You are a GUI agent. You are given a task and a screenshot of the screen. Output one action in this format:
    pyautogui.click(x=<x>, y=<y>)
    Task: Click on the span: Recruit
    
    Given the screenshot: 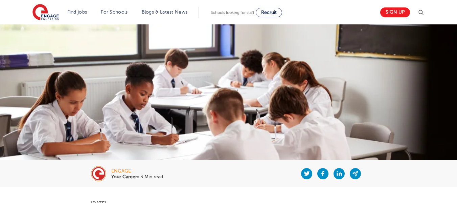 What is the action you would take?
    pyautogui.click(x=269, y=12)
    